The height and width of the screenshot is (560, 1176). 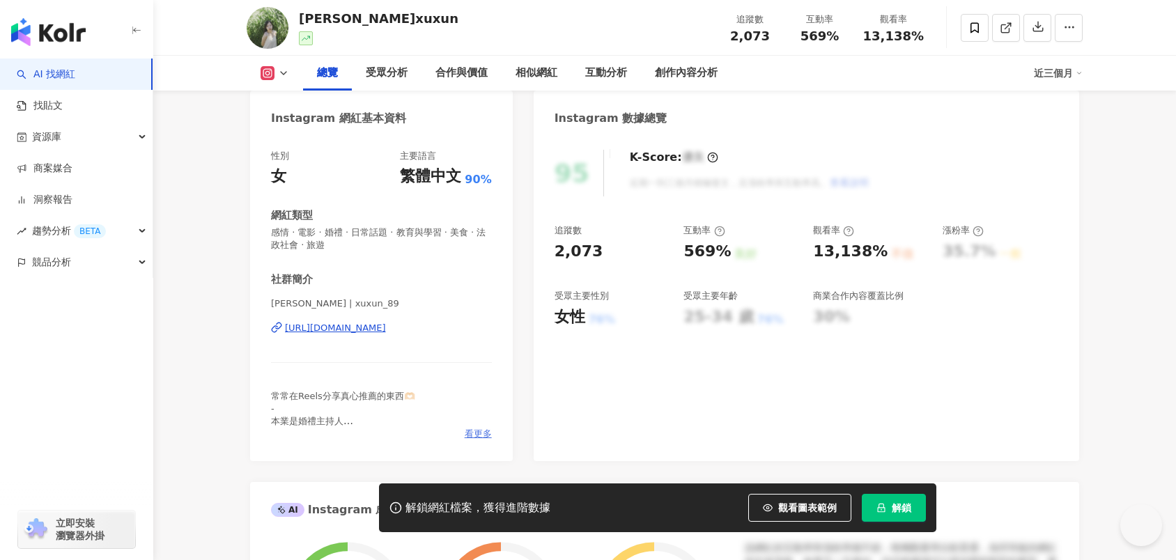 I want to click on a: 商案媒合, so click(x=45, y=169).